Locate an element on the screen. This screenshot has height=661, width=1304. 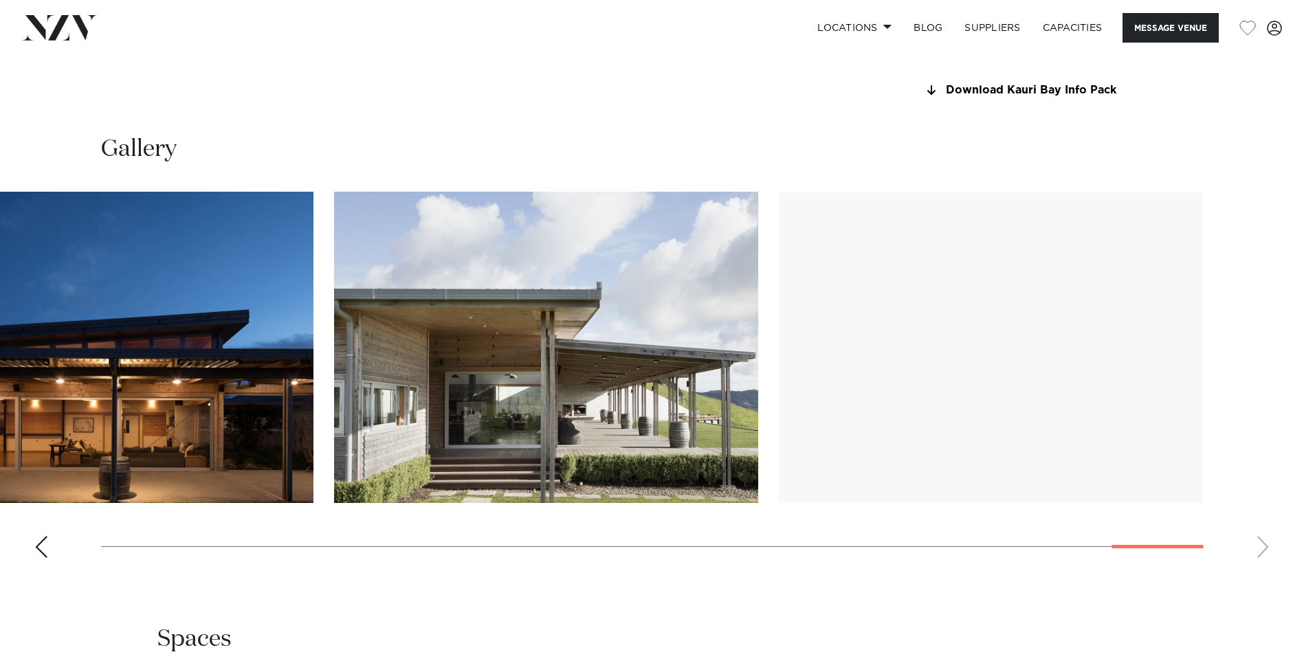
a: Locations is located at coordinates (855, 27).